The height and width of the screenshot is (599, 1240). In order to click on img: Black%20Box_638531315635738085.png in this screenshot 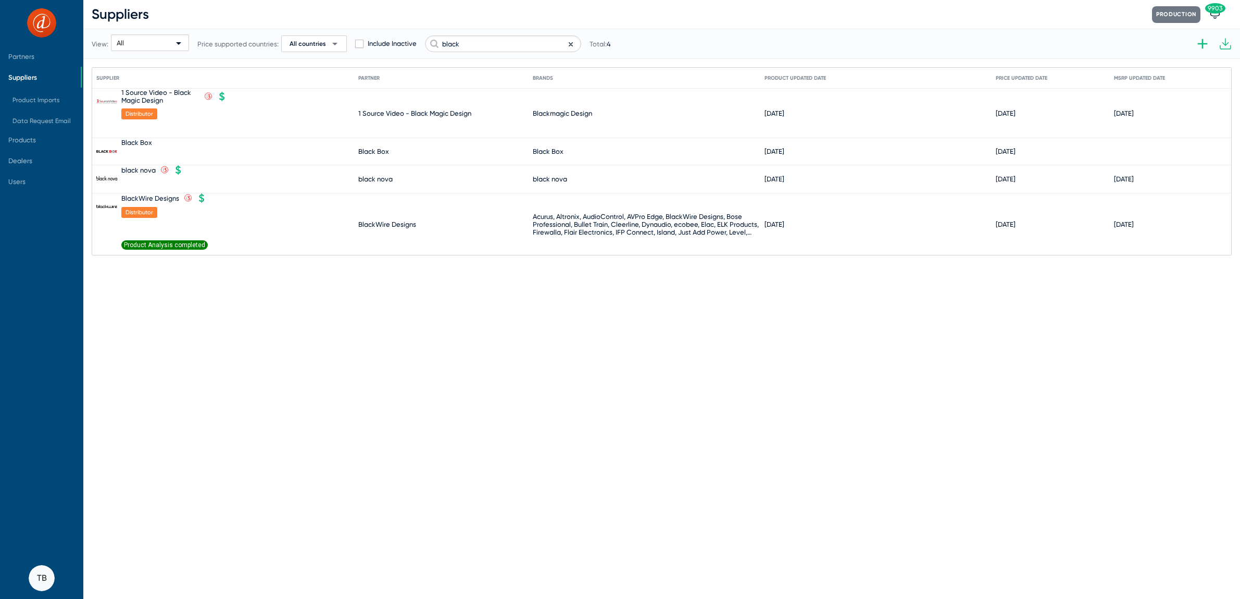, I will do `click(107, 151)`.